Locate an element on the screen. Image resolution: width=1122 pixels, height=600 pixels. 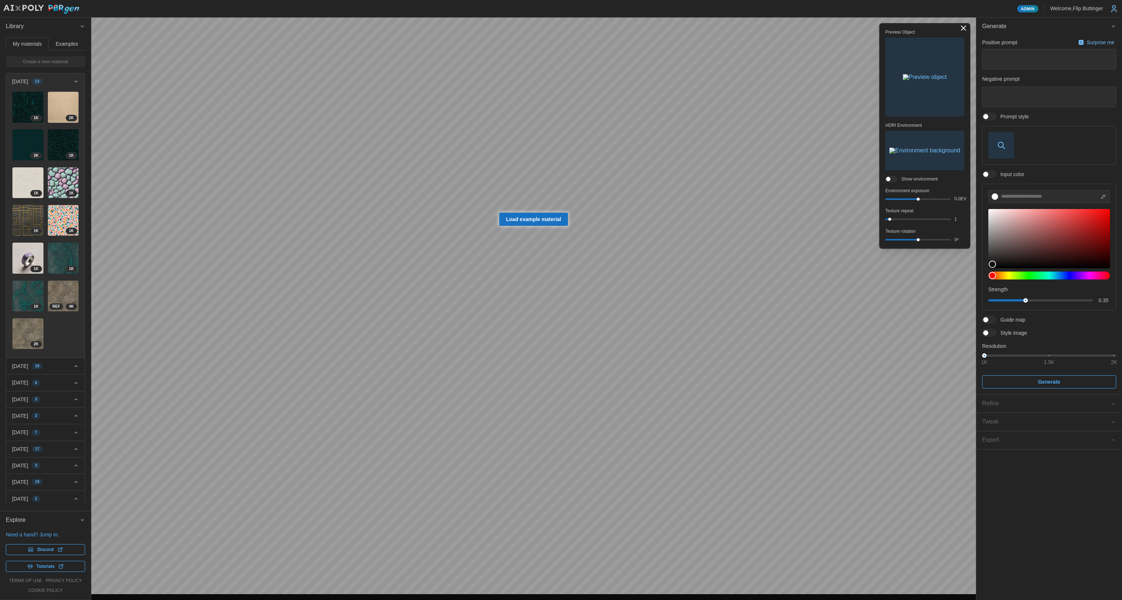
p: 1 is located at coordinates (959, 219).